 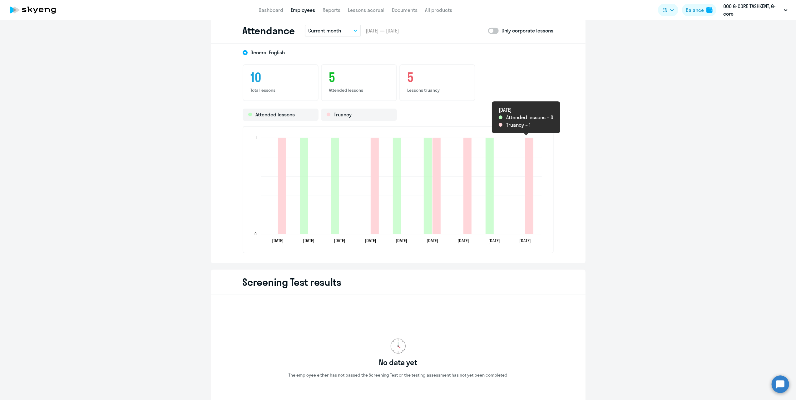 I want to click on p: Current month, so click(x=325, y=31).